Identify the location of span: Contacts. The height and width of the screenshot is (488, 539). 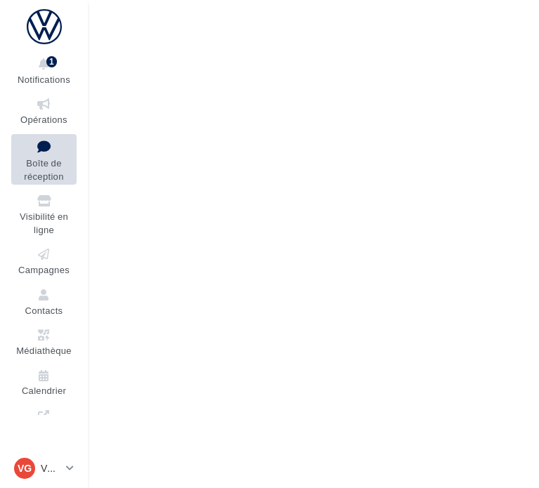
(44, 310).